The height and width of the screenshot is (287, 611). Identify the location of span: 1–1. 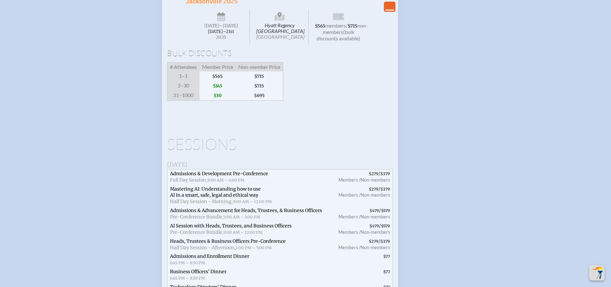
(183, 76).